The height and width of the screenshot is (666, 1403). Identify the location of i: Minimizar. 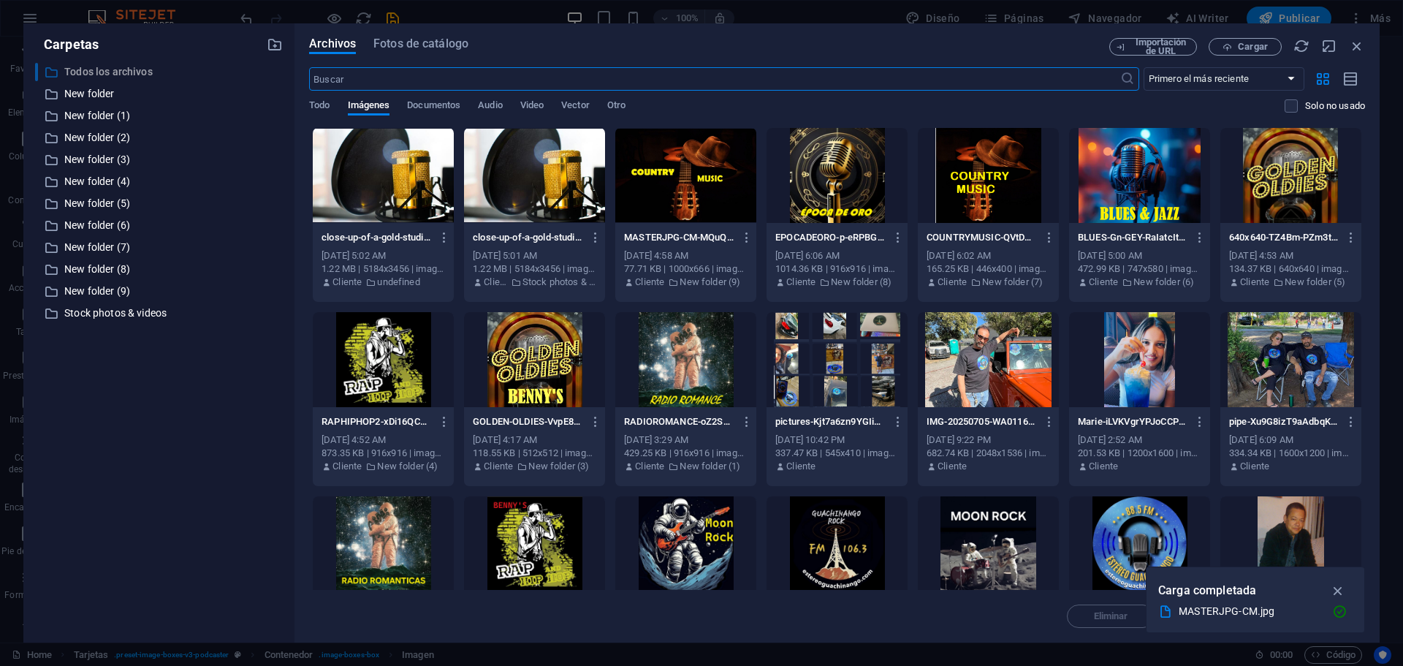
(1329, 46).